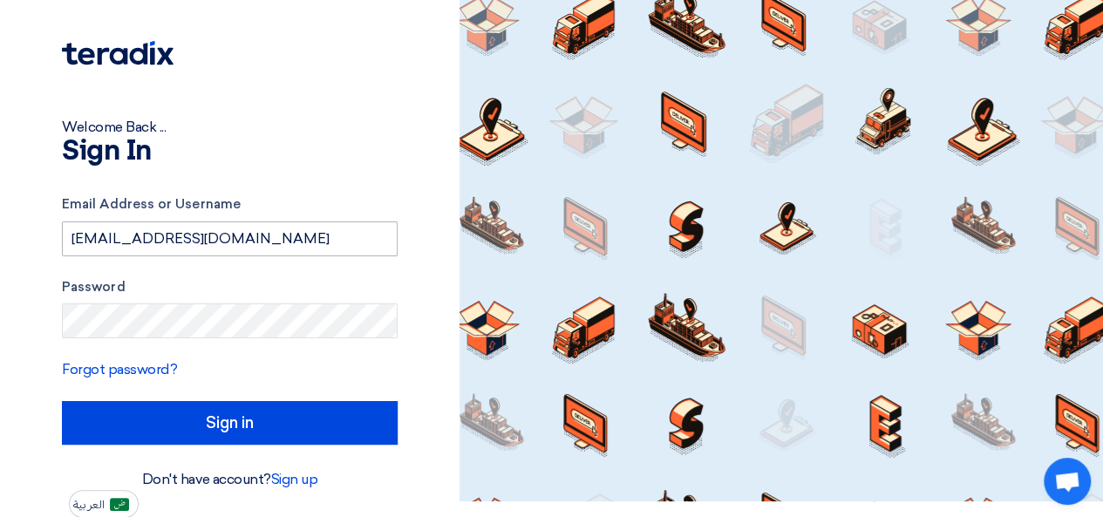 Image resolution: width=1103 pixels, height=517 pixels. Describe the element at coordinates (1067, 481) in the screenshot. I see `a: Open chat` at that location.